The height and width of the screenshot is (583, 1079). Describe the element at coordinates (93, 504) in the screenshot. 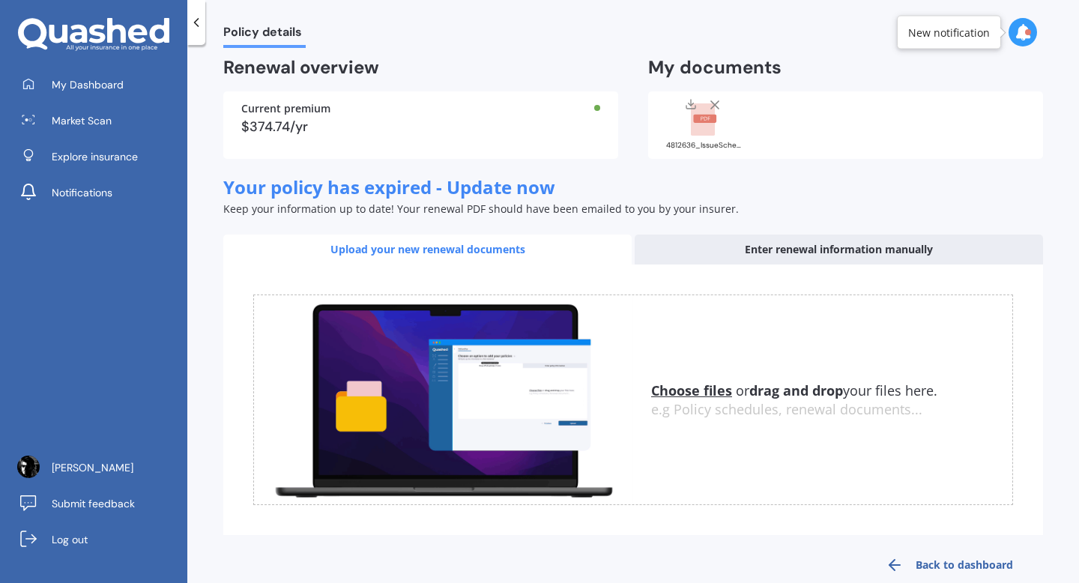

I see `span: Submit feedback` at that location.